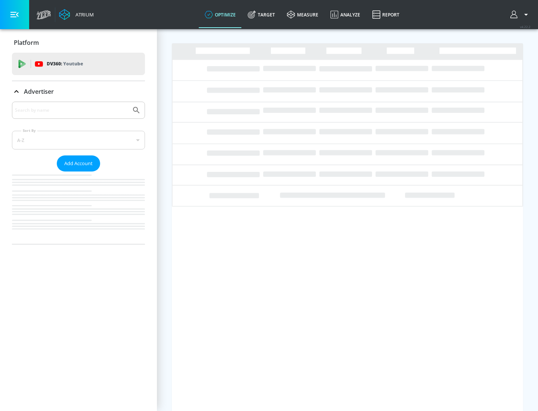 This screenshot has height=411, width=538. I want to click on div: Atrium, so click(83, 15).